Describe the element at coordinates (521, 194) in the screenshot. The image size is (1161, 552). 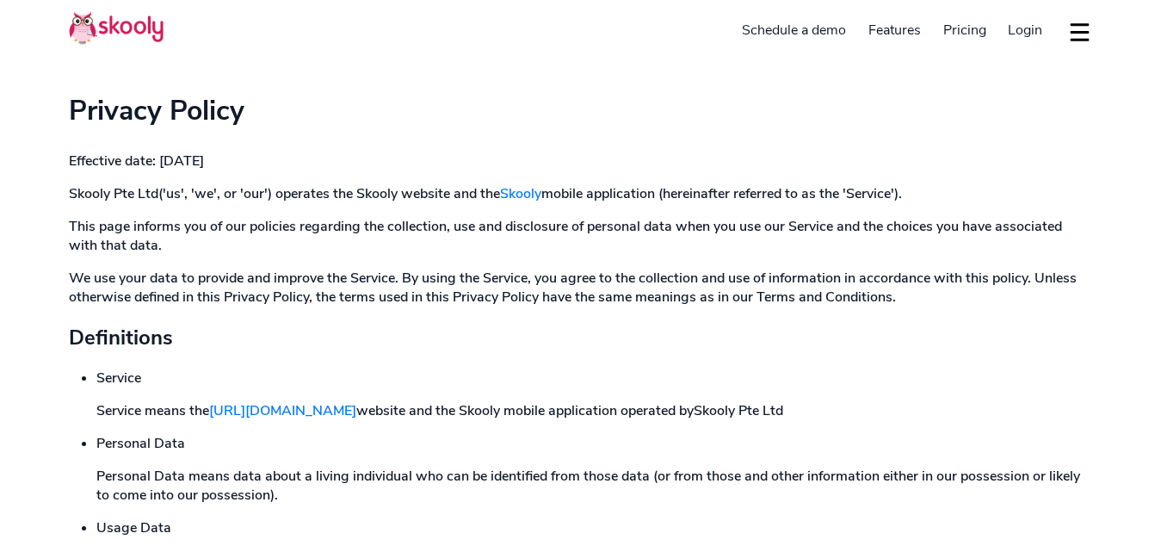
I see `a: Skooly` at that location.